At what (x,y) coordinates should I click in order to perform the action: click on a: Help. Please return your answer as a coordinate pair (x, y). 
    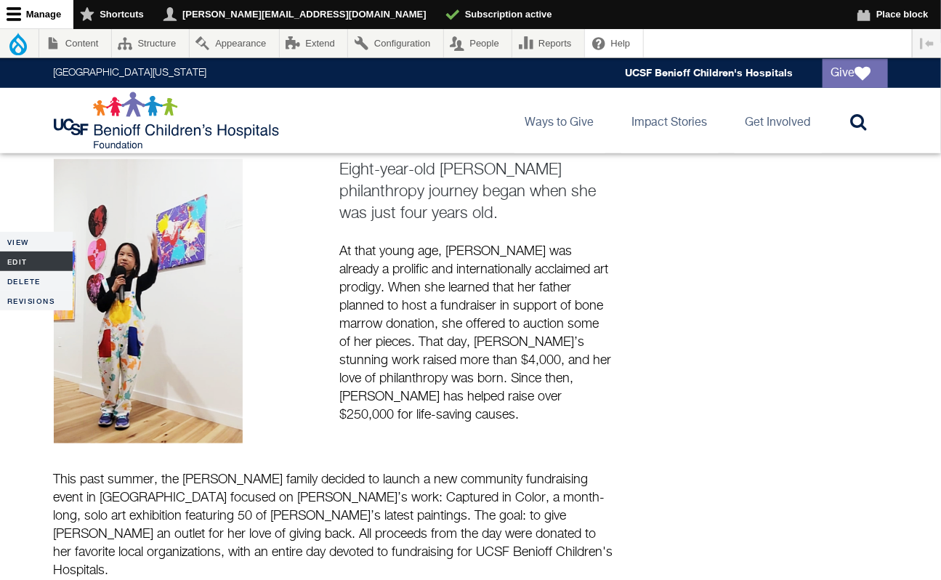
    Looking at the image, I should click on (614, 43).